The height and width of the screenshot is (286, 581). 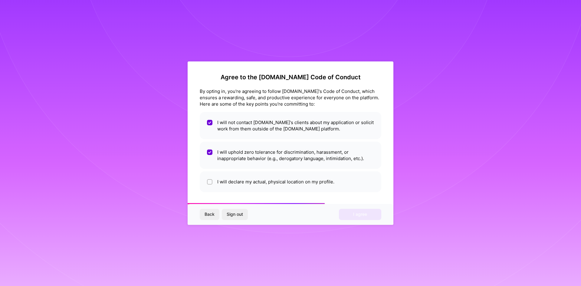 What do you see at coordinates (209, 214) in the screenshot?
I see `span: Back` at bounding box center [209, 214].